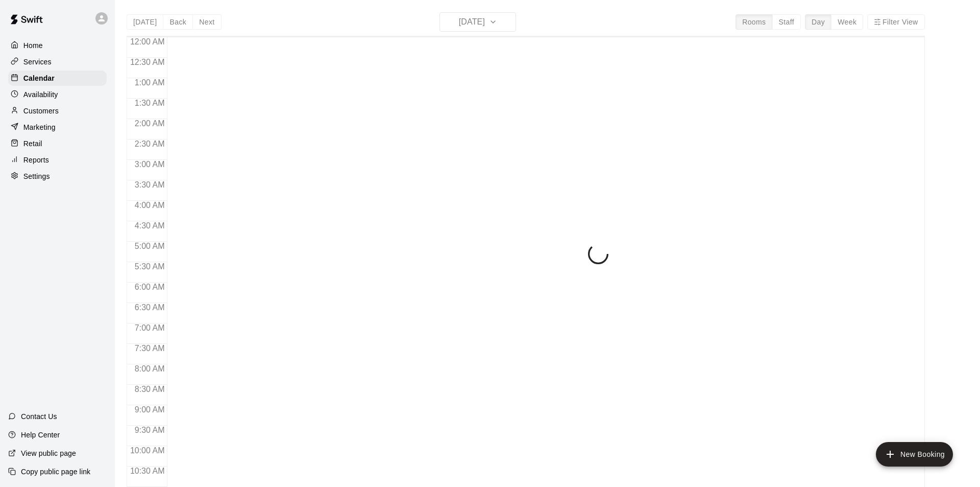 This screenshot has width=980, height=487. I want to click on div: Settings, so click(57, 176).